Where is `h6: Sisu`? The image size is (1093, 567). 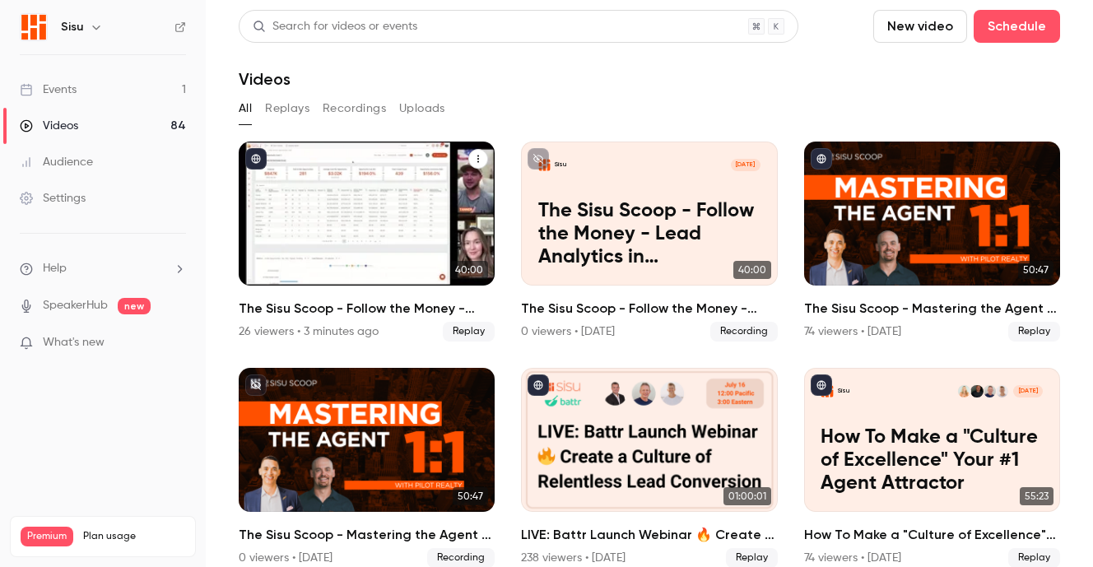 h6: Sisu is located at coordinates (72, 27).